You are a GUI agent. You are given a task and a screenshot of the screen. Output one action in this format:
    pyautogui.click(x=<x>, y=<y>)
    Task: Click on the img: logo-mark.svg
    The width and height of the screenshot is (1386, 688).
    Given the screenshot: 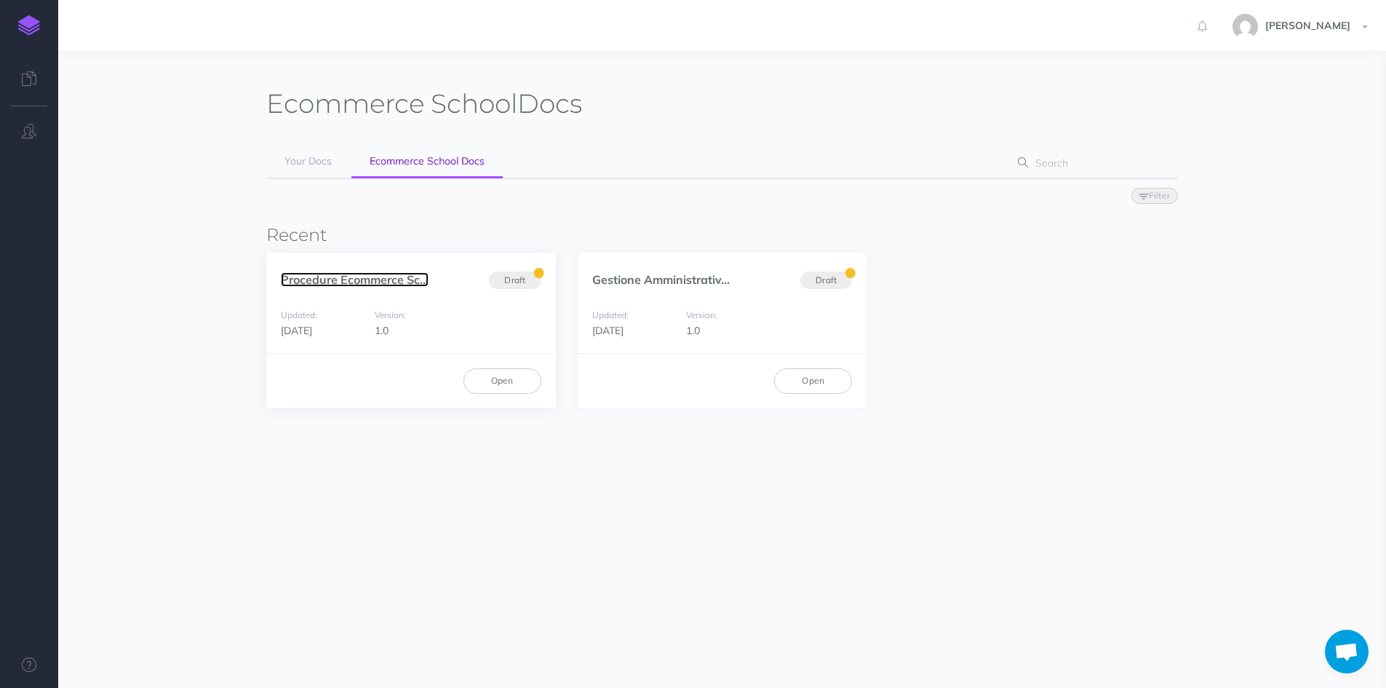 What is the action you would take?
    pyautogui.click(x=29, y=25)
    